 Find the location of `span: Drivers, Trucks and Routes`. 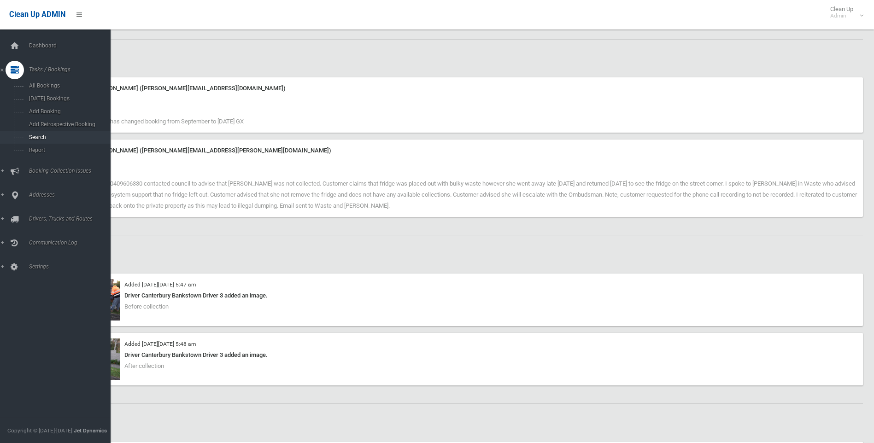

span: Drivers, Trucks and Routes is located at coordinates (72, 219).